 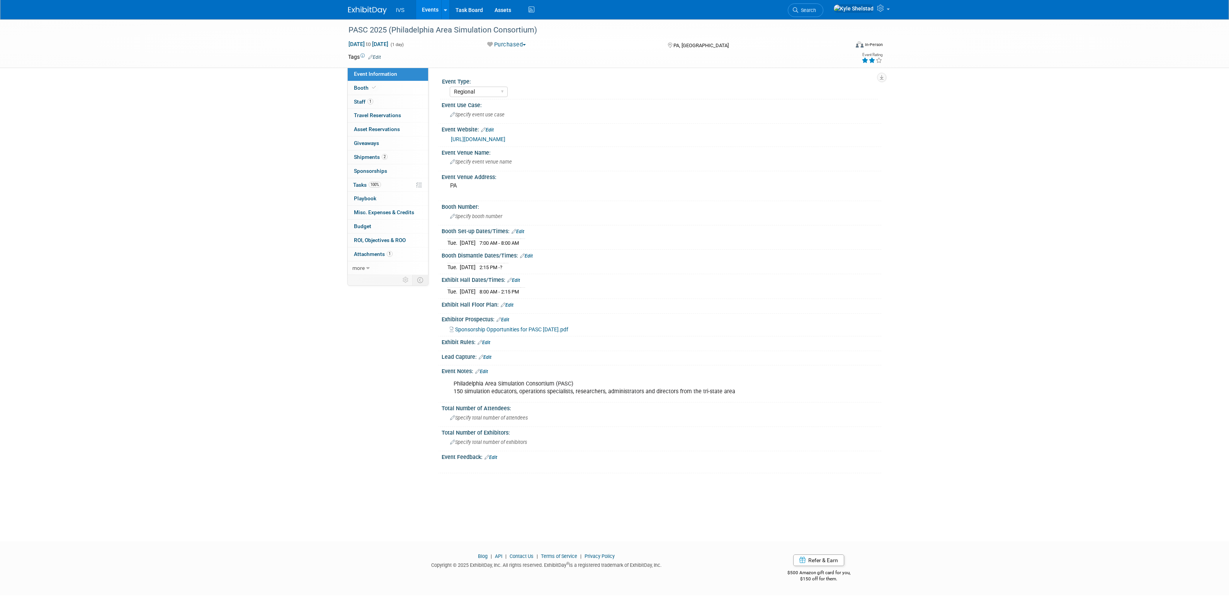 What do you see at coordinates (388, 254) in the screenshot?
I see `a: Attachments1` at bounding box center [388, 254].